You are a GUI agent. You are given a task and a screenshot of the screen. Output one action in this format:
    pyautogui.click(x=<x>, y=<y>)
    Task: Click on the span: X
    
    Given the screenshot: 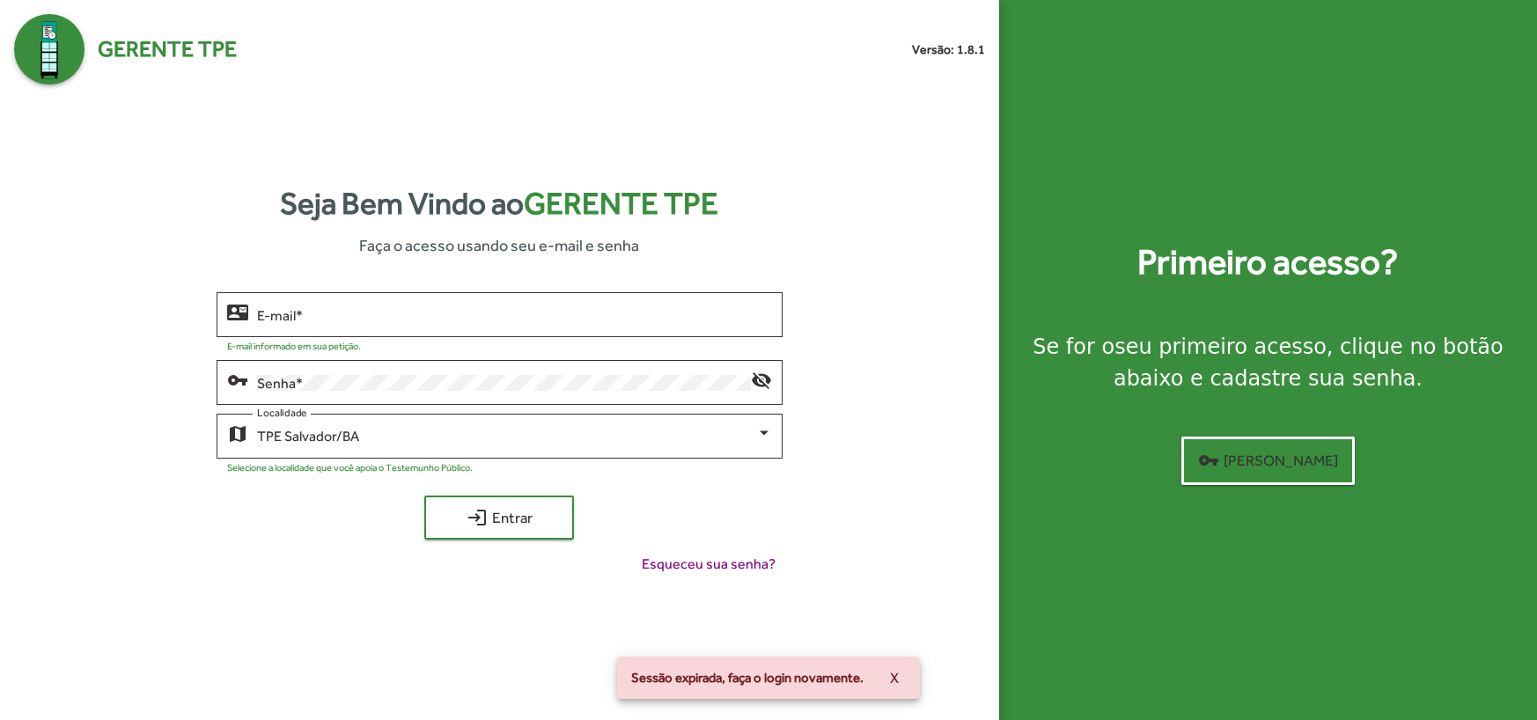 What is the action you would take?
    pyautogui.click(x=894, y=678)
    